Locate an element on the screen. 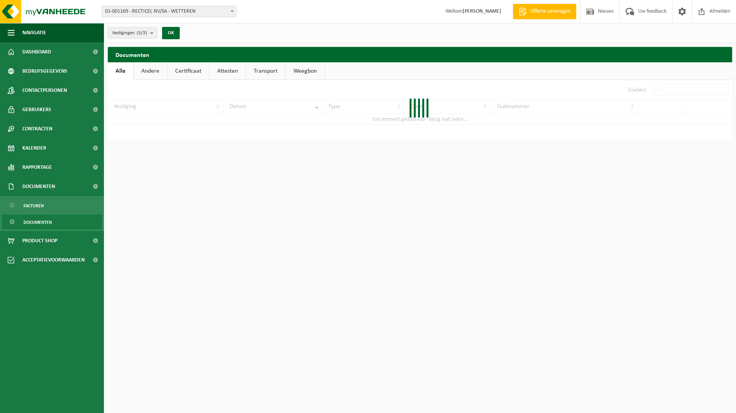 The image size is (736, 413). span: Navigatie is located at coordinates (34, 33).